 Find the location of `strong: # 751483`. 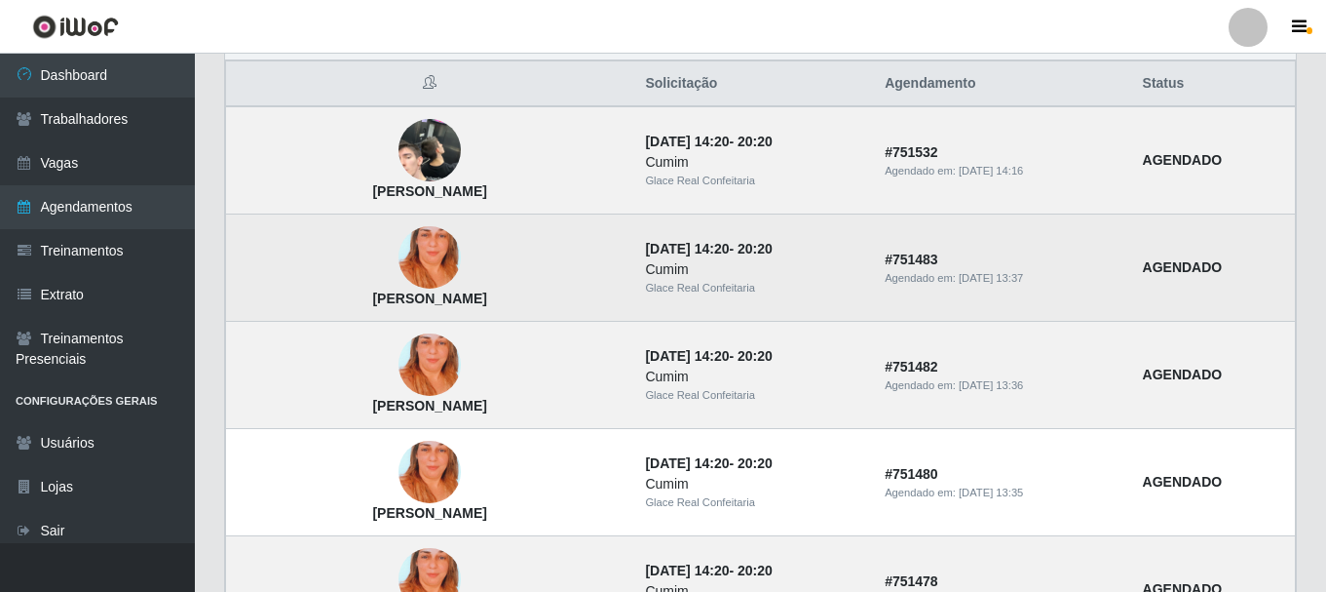

strong: # 751483 is located at coordinates (911, 259).